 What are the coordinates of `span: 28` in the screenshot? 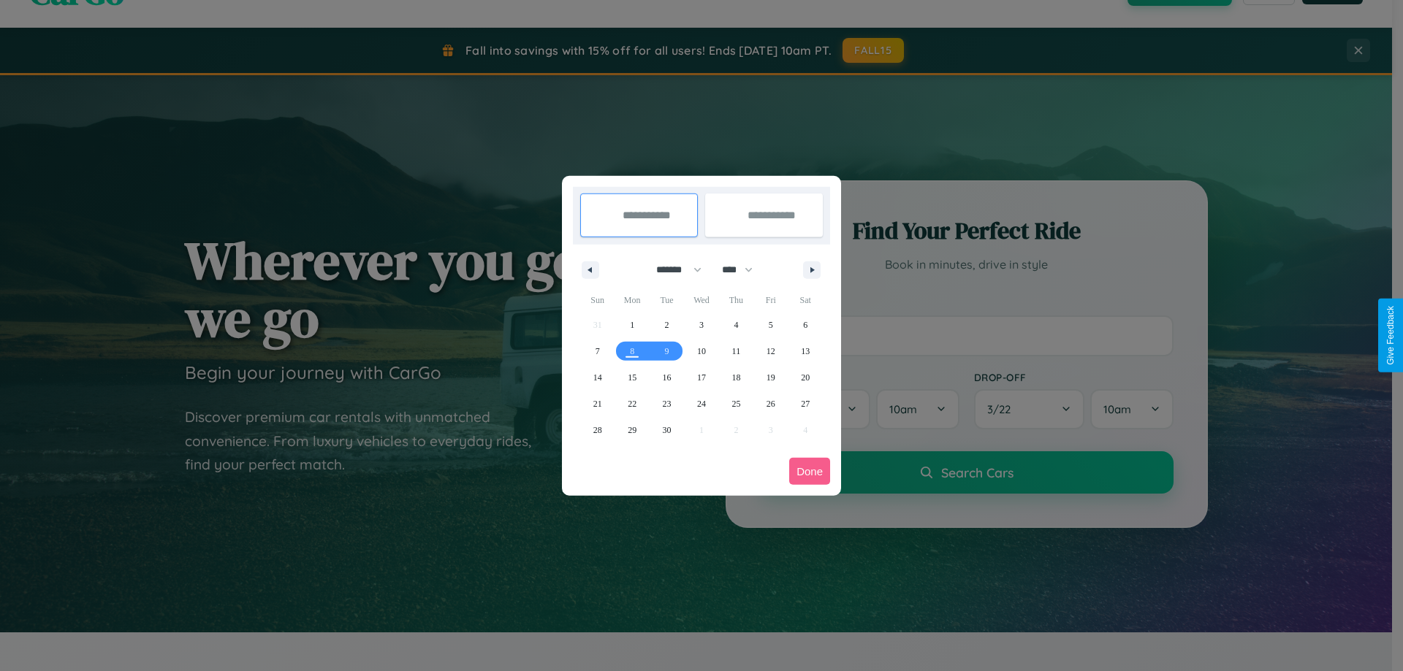 It's located at (598, 430).